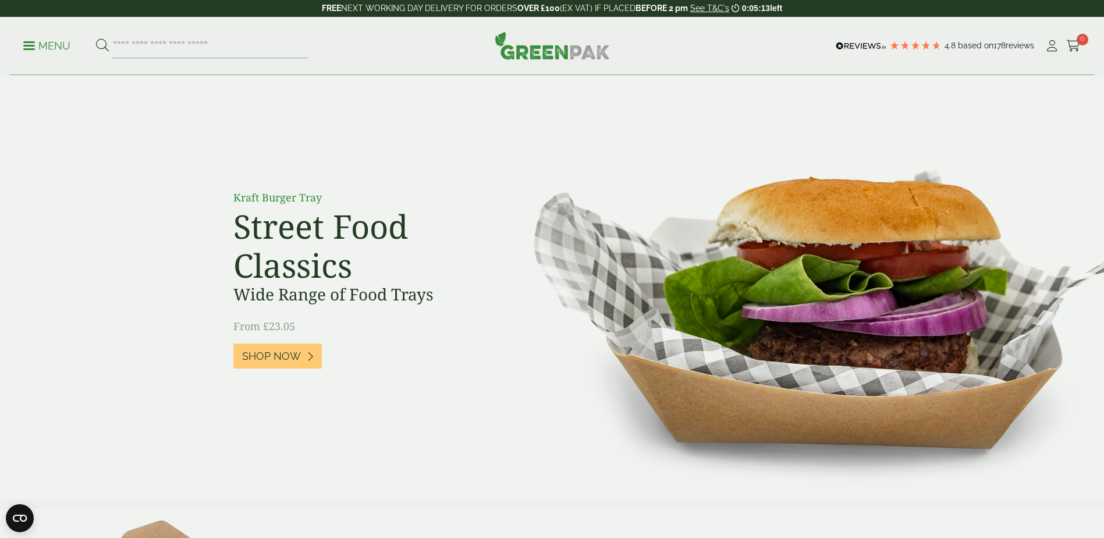 The height and width of the screenshot is (538, 1104). Describe the element at coordinates (47, 46) in the screenshot. I see `p: Menu` at that location.